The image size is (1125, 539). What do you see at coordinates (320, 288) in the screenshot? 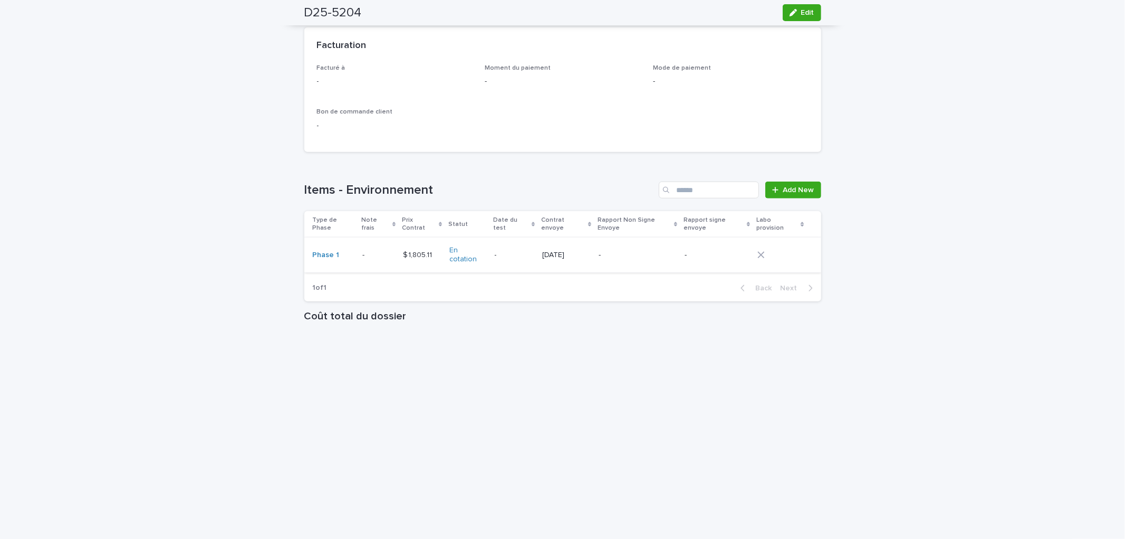
I see `p: 1 of 1` at bounding box center [320, 288].